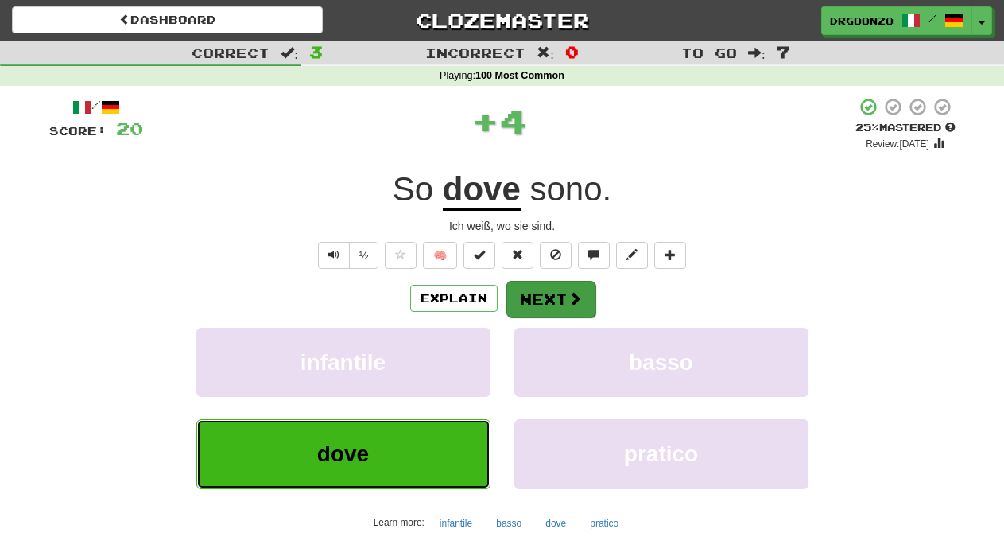  I want to click on button: Play sentence audio (ctl+space), so click(334, 255).